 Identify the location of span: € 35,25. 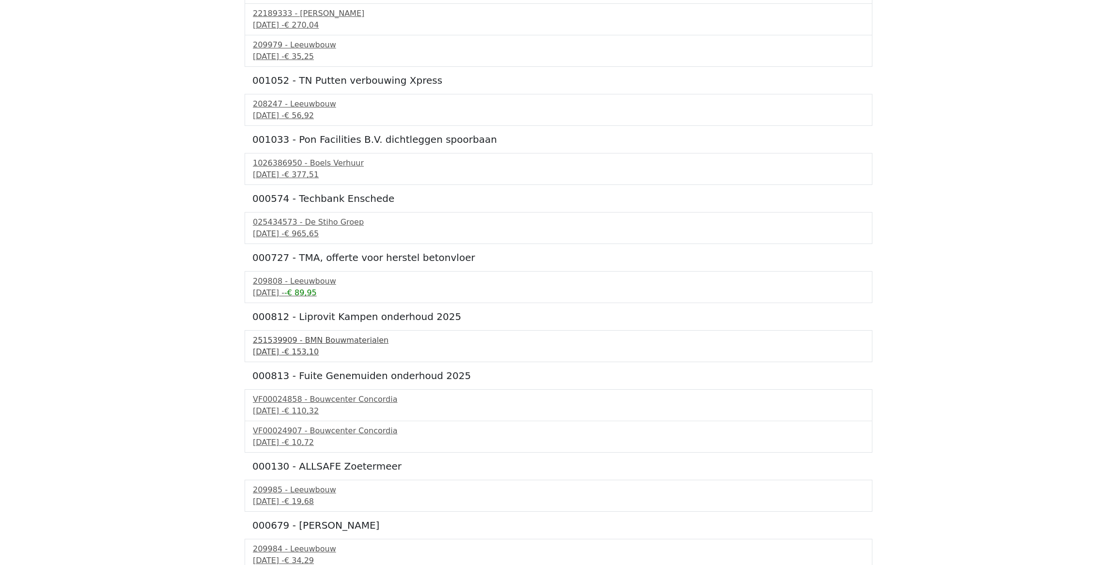
(299, 56).